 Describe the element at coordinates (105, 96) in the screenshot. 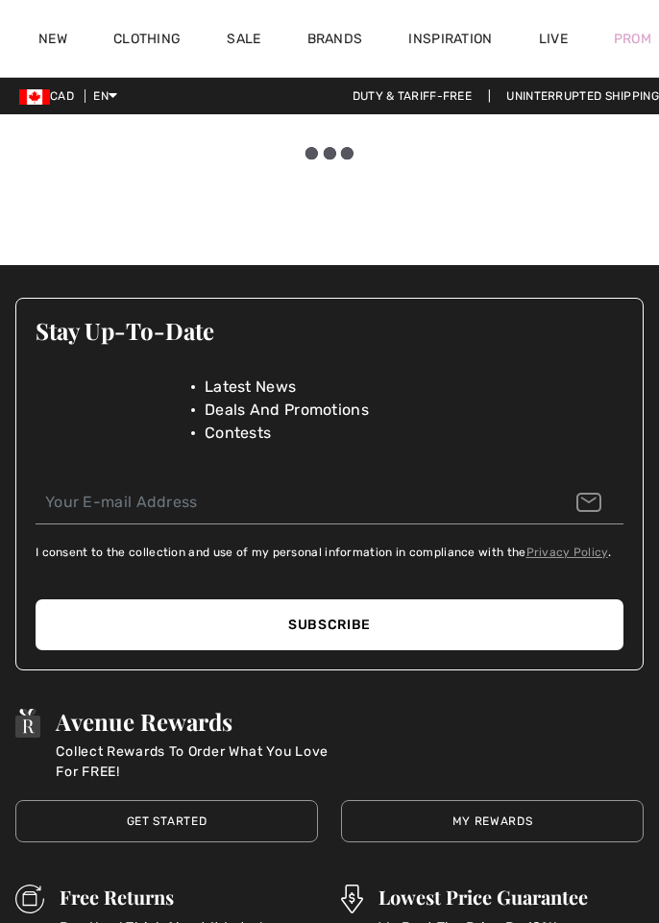

I see `span: EN` at that location.